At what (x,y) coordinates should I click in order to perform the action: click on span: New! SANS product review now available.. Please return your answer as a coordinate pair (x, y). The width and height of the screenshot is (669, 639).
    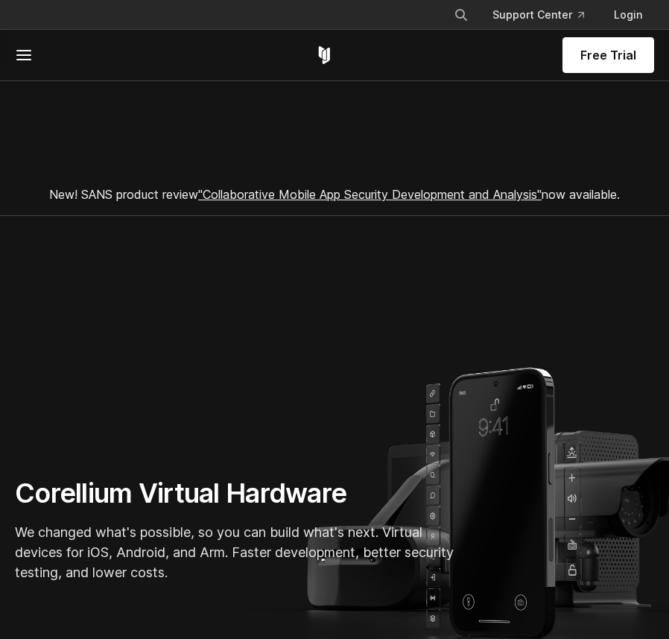
    Looking at the image, I should click on (335, 194).